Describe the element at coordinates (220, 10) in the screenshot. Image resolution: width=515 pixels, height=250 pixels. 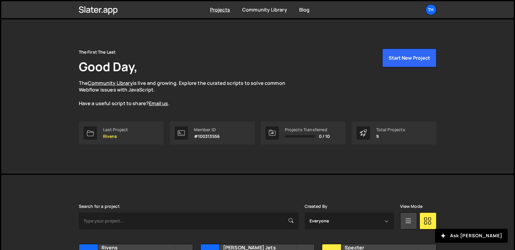
I see `a: Projects` at that location.